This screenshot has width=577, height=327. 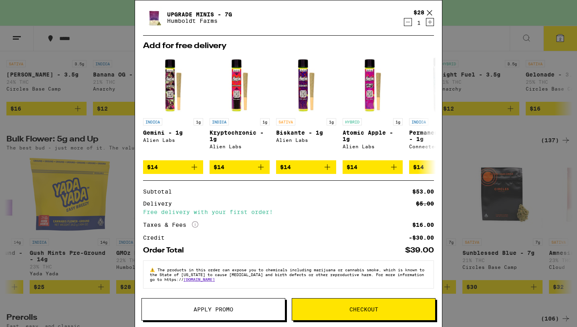 I want to click on div: Taxes & Fees, so click(x=171, y=225).